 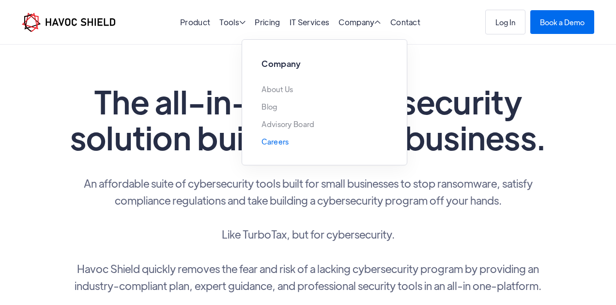 I want to click on h2: Company, so click(x=325, y=63).